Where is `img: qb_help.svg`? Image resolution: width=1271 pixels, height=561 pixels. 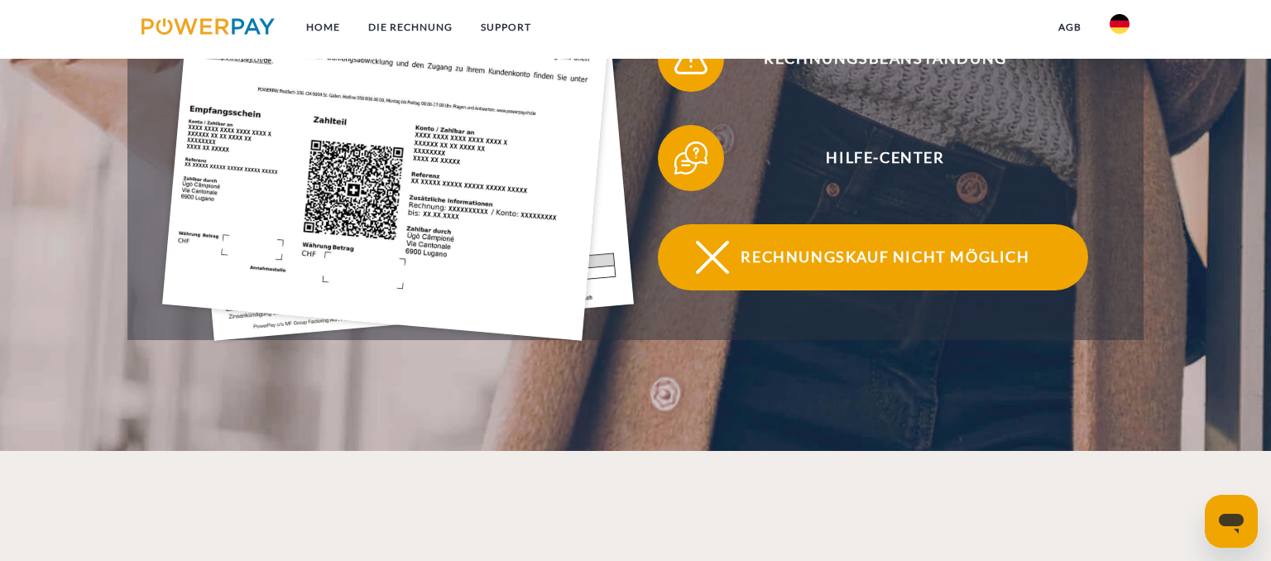 img: qb_help.svg is located at coordinates (691, 158).